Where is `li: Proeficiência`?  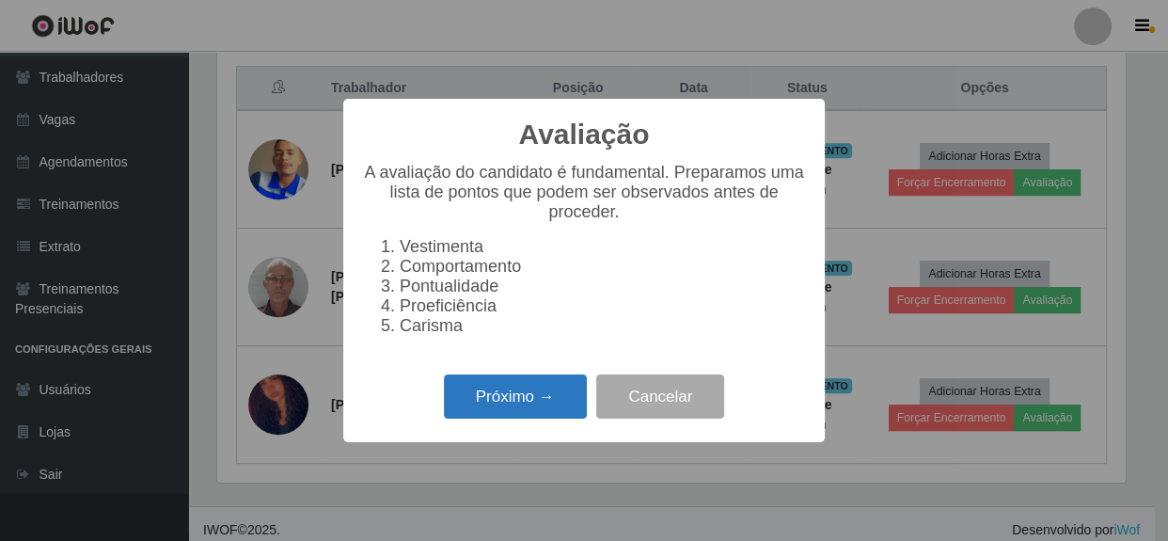
li: Proeficiência is located at coordinates (603, 306).